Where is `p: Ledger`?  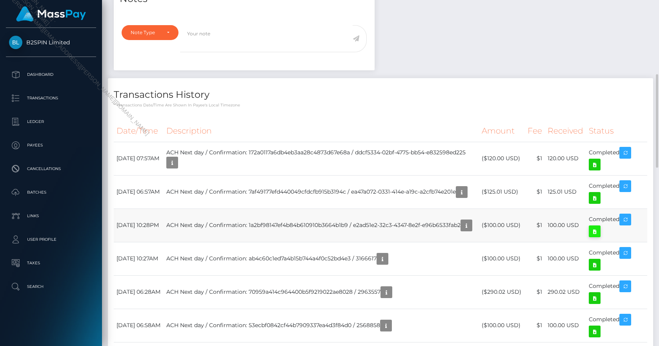
p: Ledger is located at coordinates (51, 122).